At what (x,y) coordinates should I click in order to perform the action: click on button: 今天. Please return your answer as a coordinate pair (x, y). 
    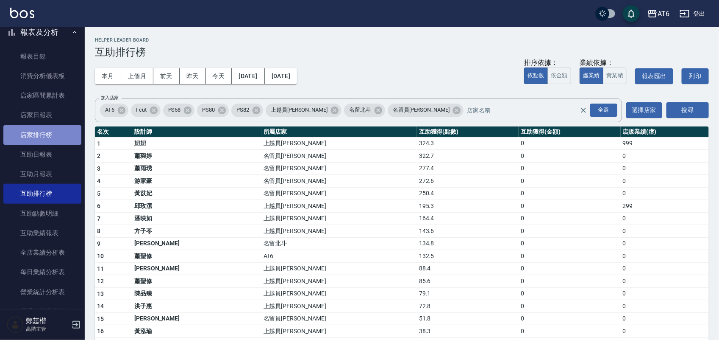
    Looking at the image, I should click on (219, 76).